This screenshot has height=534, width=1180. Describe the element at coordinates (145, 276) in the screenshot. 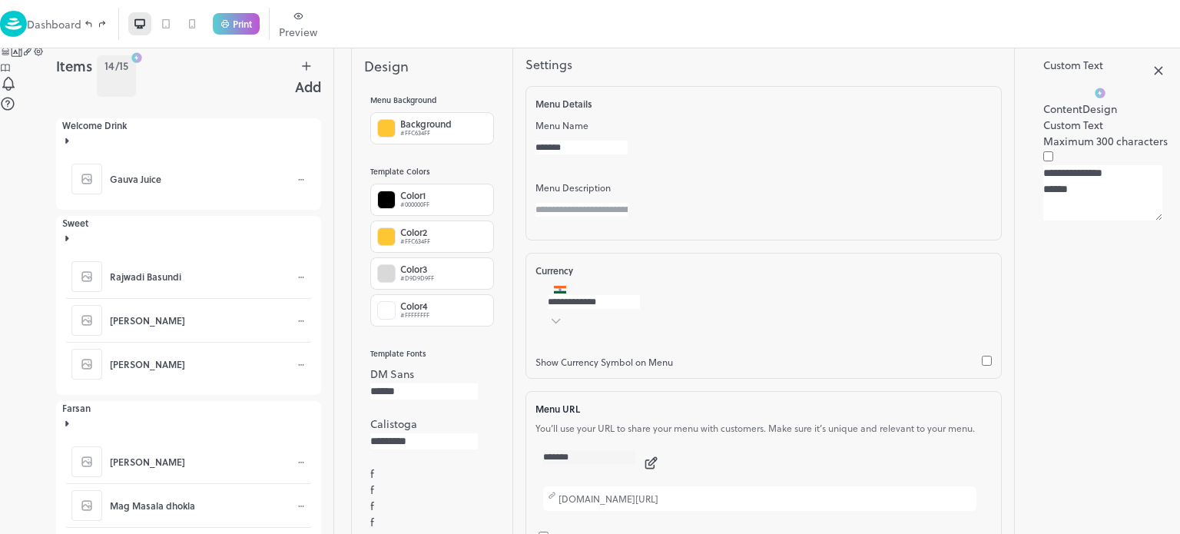

I see `div: Rajwadi Basundi` at that location.